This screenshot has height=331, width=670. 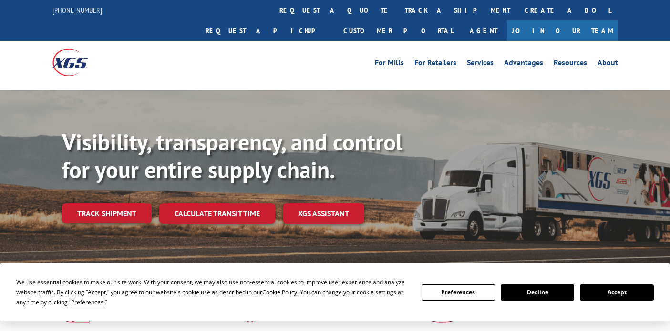 What do you see at coordinates (213, 292) in the screenshot?
I see `div: We use essential cookies to make our site work. With your consent, we may also use non-essential ...` at bounding box center [213, 292].